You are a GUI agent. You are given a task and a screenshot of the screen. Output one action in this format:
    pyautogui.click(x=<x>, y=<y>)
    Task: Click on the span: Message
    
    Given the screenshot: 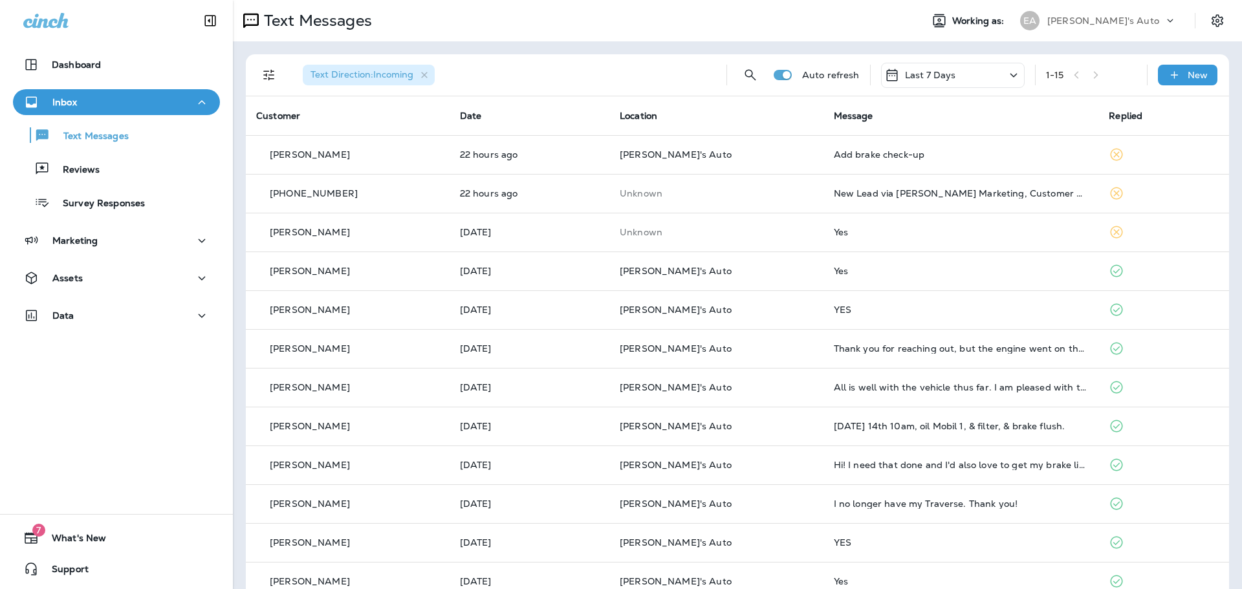 What is the action you would take?
    pyautogui.click(x=853, y=116)
    